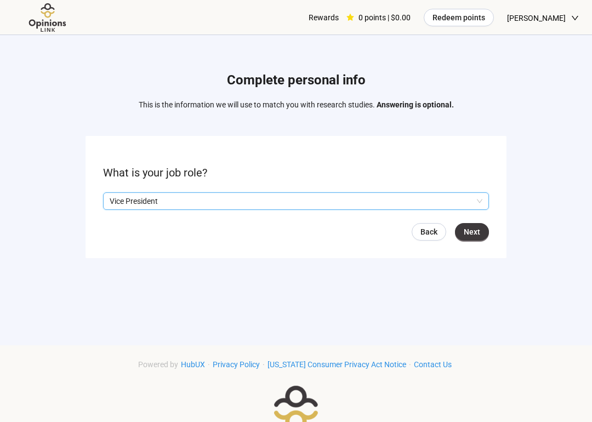 Image resolution: width=592 pixels, height=422 pixels. Describe the element at coordinates (193, 365) in the screenshot. I see `a: HubUX` at that location.